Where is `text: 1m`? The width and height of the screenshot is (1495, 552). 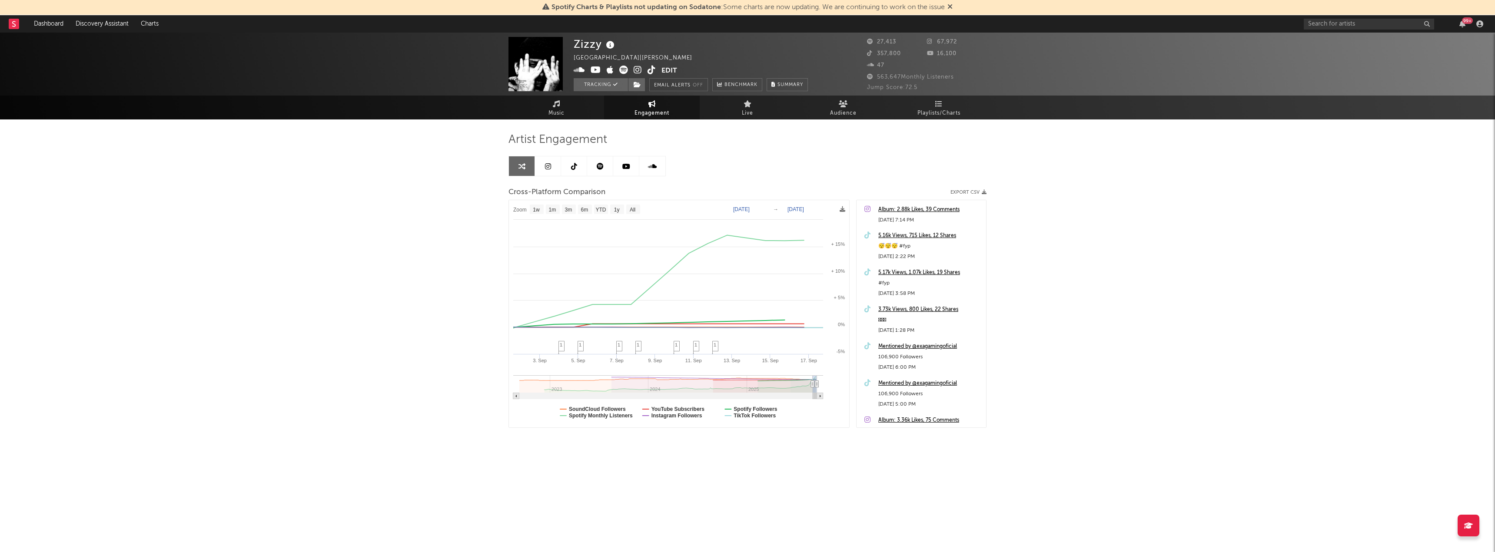
text: 1m is located at coordinates (552, 210).